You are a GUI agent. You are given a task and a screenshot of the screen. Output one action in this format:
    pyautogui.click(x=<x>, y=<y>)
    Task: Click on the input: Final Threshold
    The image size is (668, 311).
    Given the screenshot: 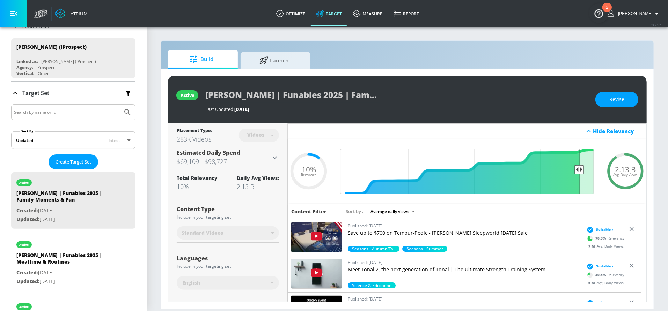 What is the action you would take?
    pyautogui.click(x=467, y=171)
    